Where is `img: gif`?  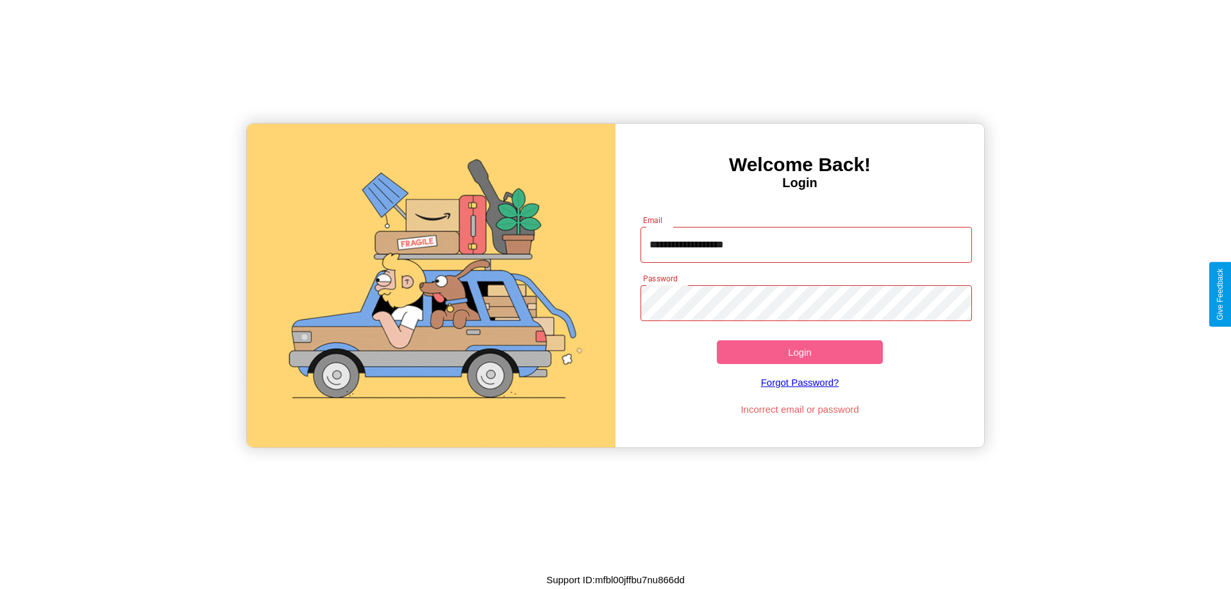
img: gif is located at coordinates (431, 285).